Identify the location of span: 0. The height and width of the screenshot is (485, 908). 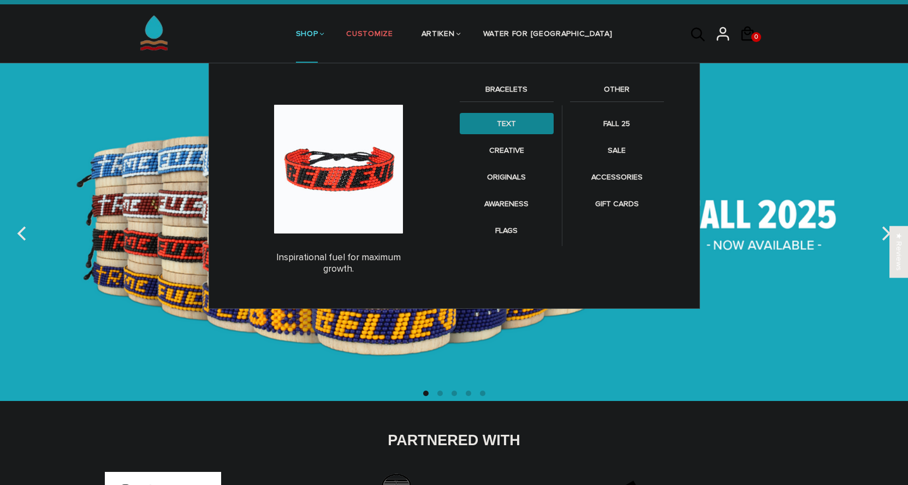
(756, 37).